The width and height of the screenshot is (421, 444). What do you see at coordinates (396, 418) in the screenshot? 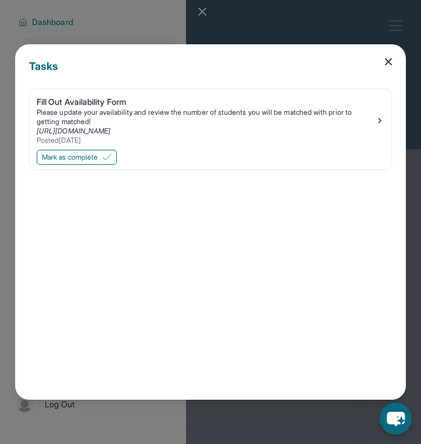
I see `button: chat-button` at bounding box center [396, 418].